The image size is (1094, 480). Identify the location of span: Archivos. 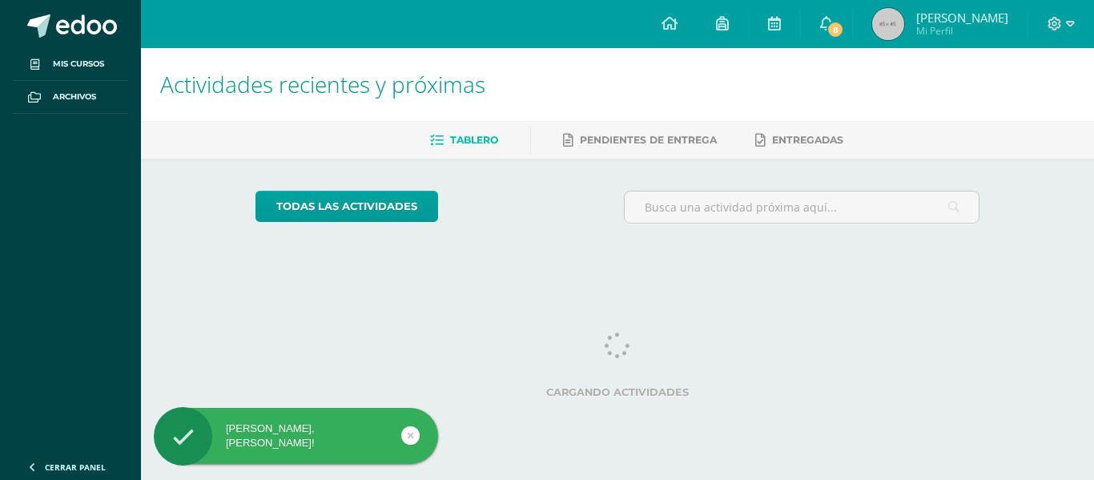
(74, 97).